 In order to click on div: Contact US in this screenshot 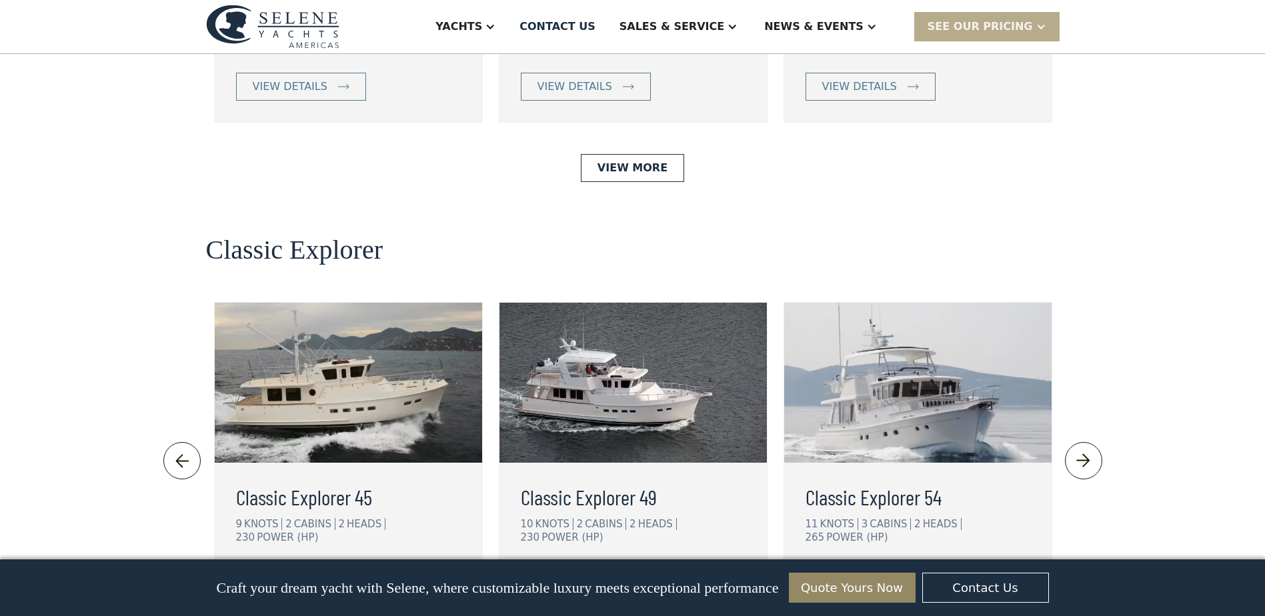, I will do `click(557, 27)`.